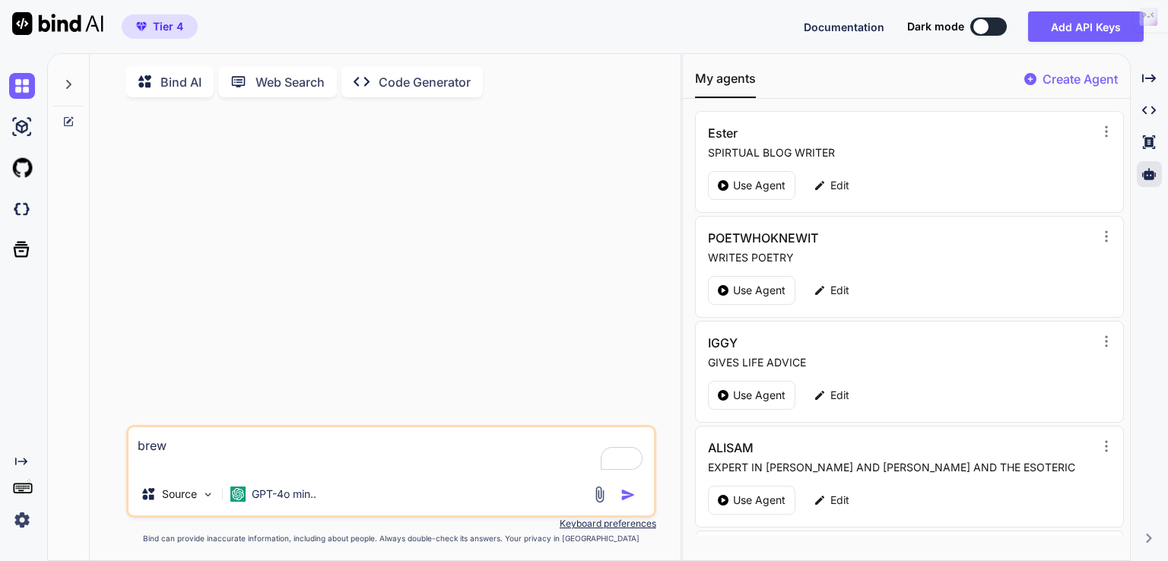 The width and height of the screenshot is (1168, 561). What do you see at coordinates (391, 524) in the screenshot?
I see `p: Keyboard preferences` at bounding box center [391, 524].